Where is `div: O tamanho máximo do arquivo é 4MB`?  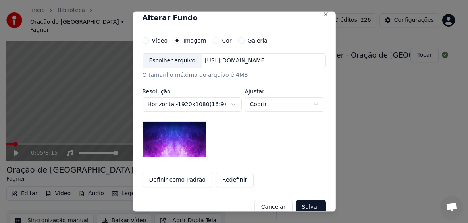 div: O tamanho máximo do arquivo é 4MB is located at coordinates (234, 75).